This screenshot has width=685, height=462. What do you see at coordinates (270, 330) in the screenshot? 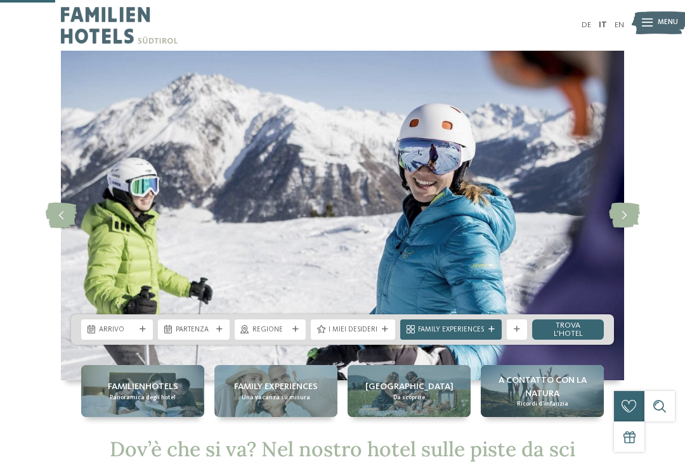
I see `span: Regione` at bounding box center [270, 330].